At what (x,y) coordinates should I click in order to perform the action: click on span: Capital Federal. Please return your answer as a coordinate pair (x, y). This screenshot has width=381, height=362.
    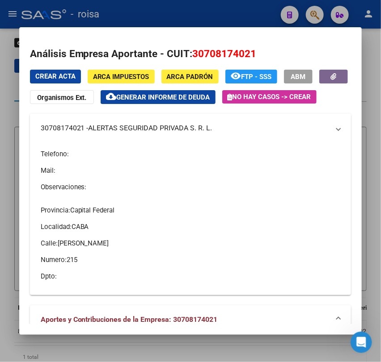
    Looking at the image, I should click on (92, 210).